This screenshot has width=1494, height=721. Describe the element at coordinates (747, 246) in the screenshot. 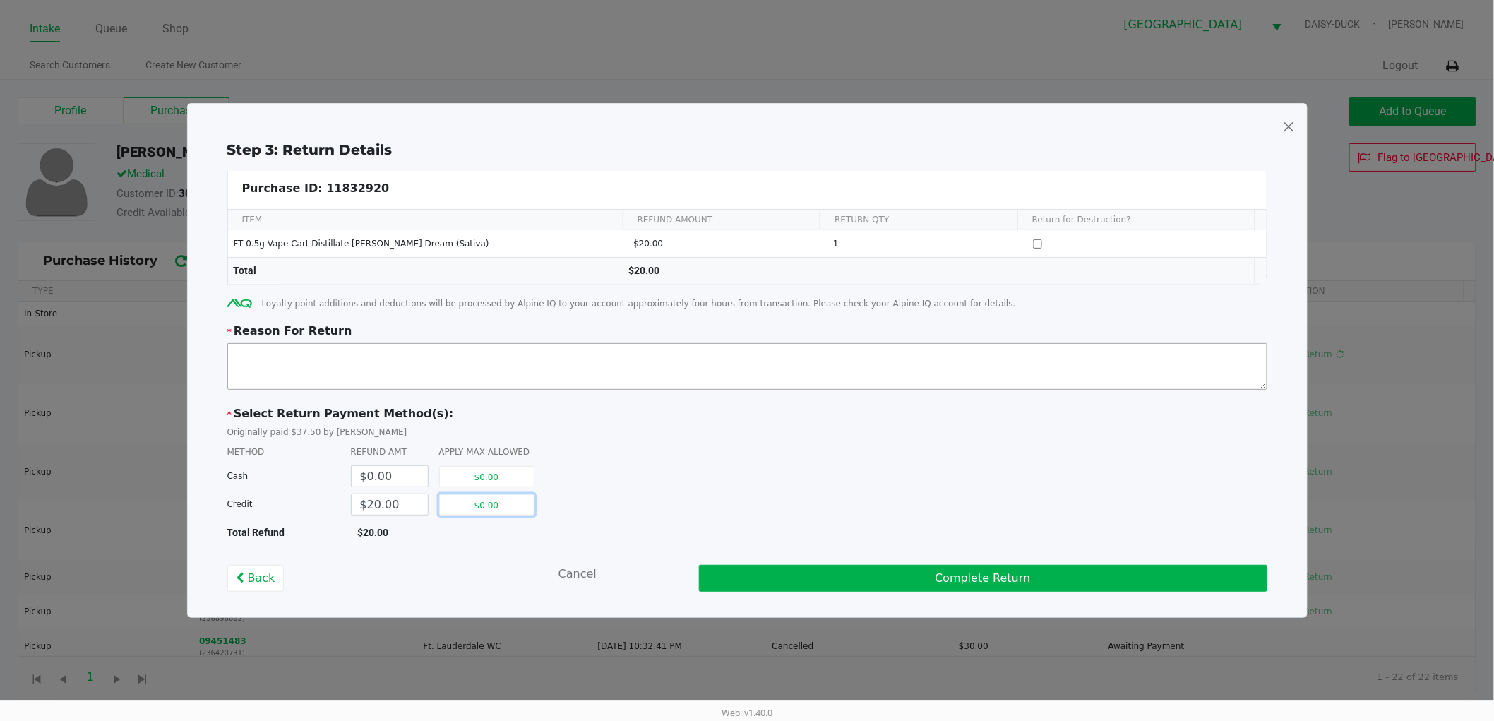

I see `div: Data table` at that location.